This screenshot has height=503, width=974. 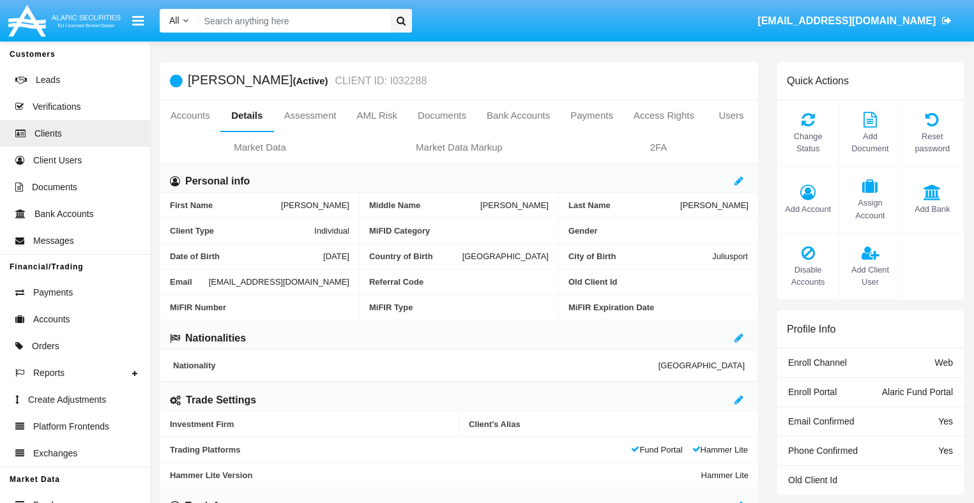 What do you see at coordinates (259, 307) in the screenshot?
I see `span: MiFIR Number` at bounding box center [259, 307].